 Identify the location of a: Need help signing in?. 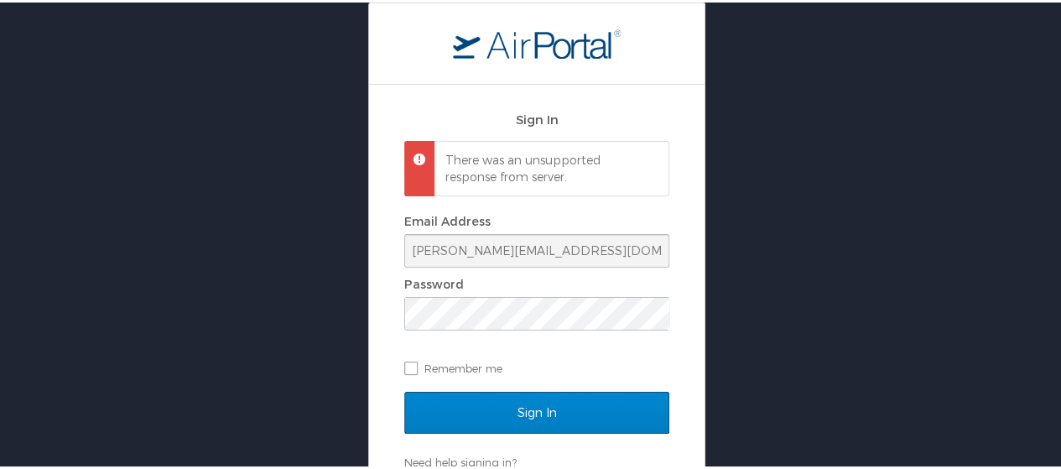
(460, 460).